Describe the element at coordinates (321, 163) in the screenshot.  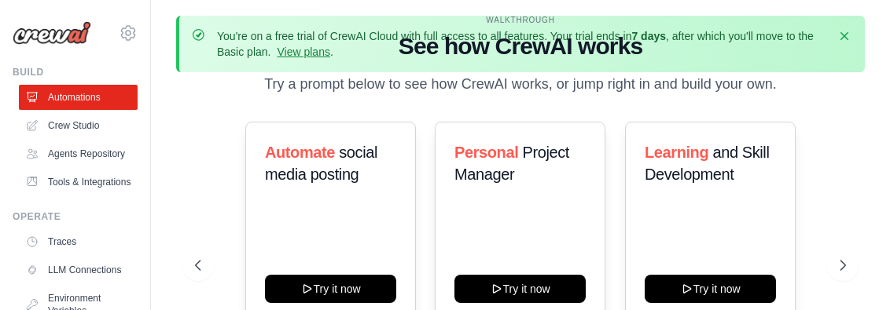
I see `span: social media posting` at that location.